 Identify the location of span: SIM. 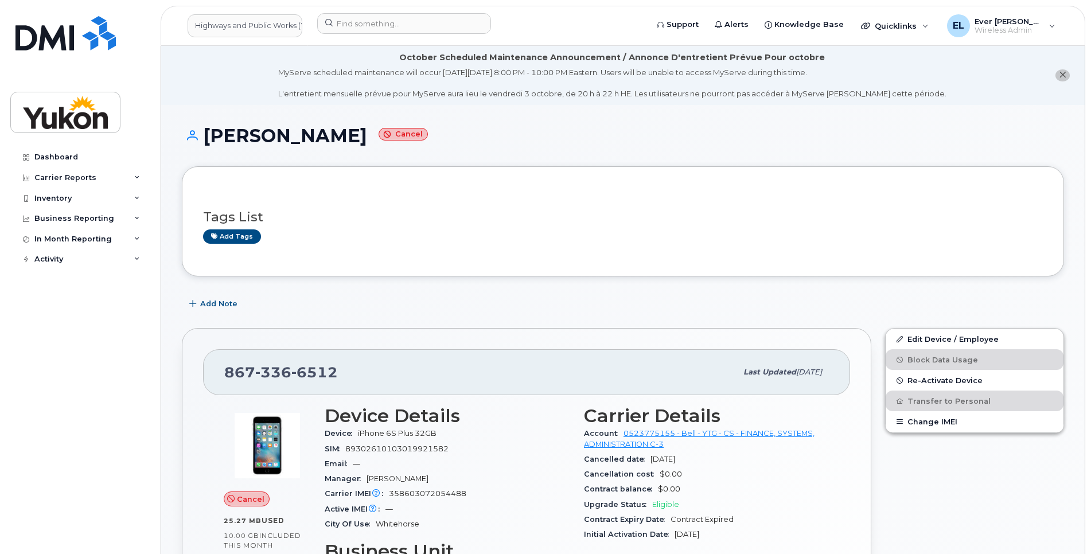
(335, 449).